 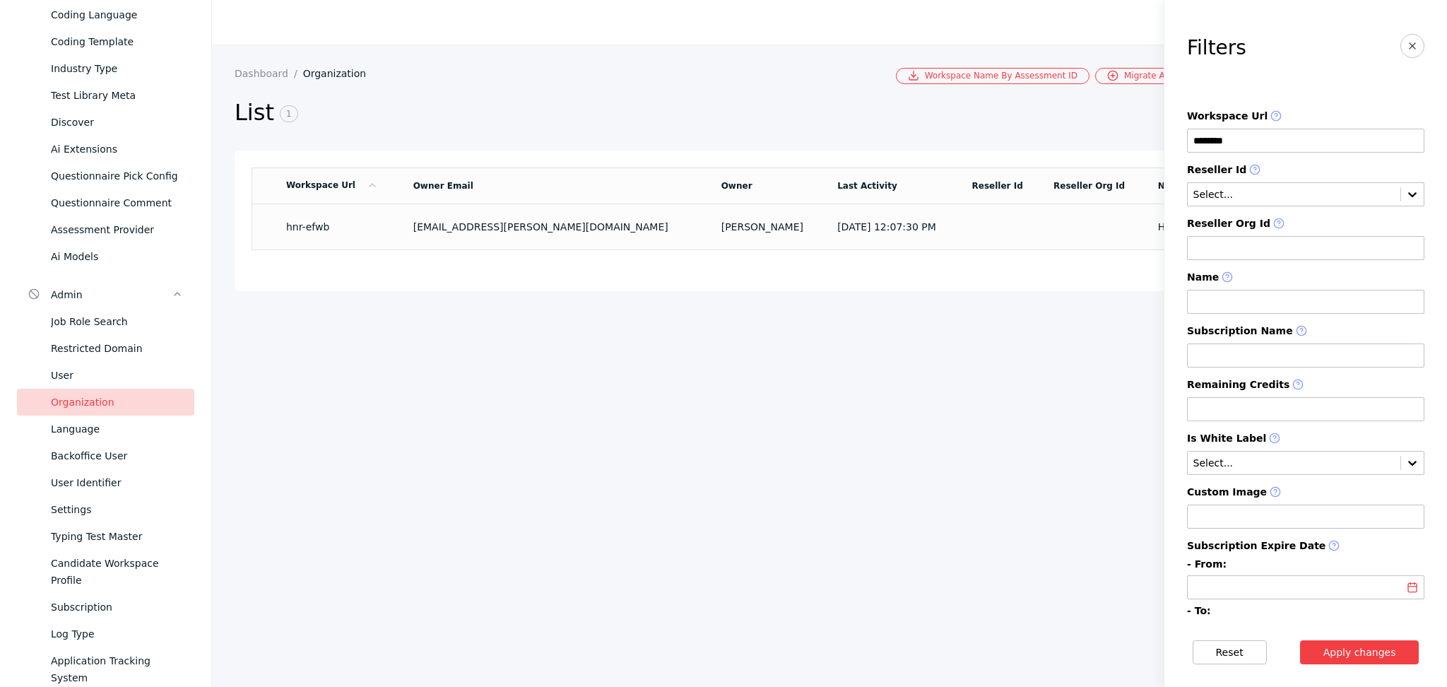 I want to click on label: Subscription Expire Date, so click(x=1306, y=546).